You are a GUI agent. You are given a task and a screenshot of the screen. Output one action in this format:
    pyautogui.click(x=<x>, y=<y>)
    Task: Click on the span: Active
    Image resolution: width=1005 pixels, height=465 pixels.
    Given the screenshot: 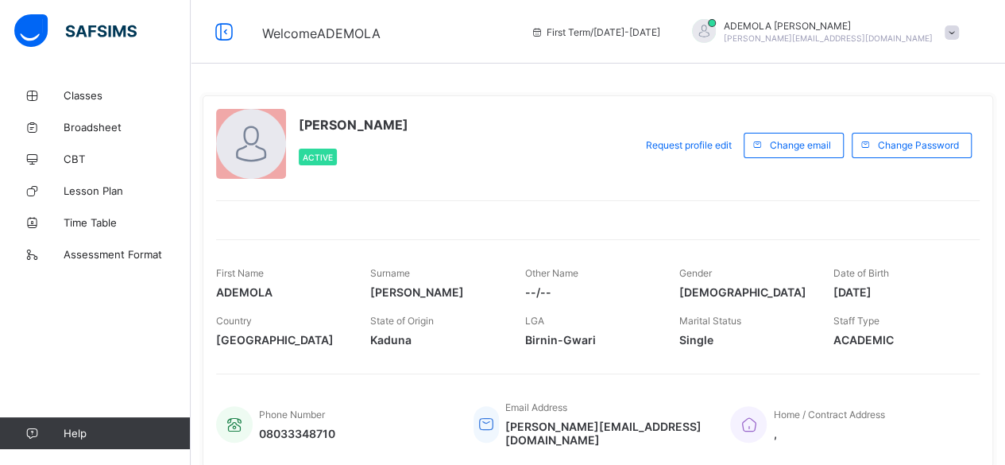 What is the action you would take?
    pyautogui.click(x=318, y=157)
    